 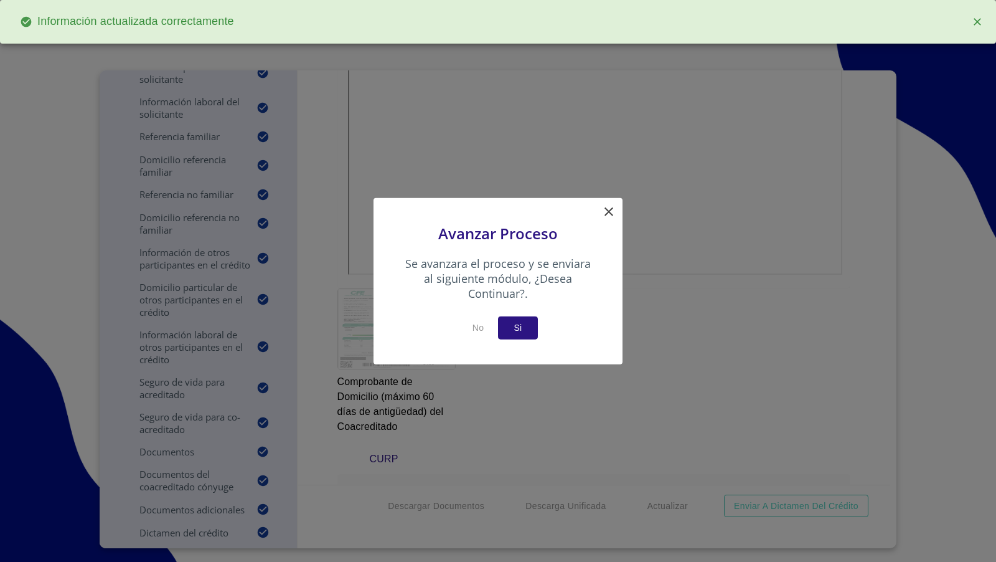 What do you see at coordinates (518, 328) in the screenshot?
I see `span: Si` at bounding box center [518, 328].